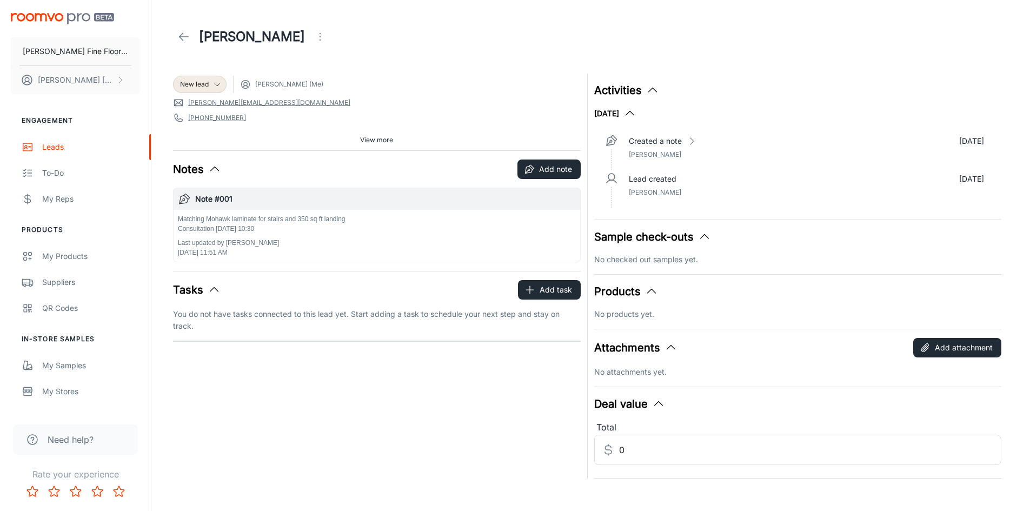  What do you see at coordinates (320, 37) in the screenshot?
I see `button: Open menu` at bounding box center [320, 37].